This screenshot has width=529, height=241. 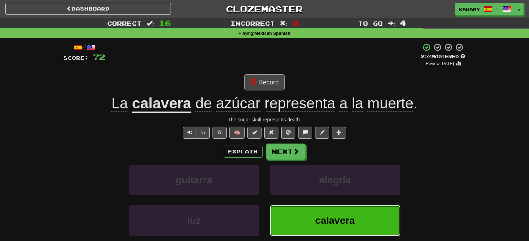 I want to click on u: calavera, so click(x=162, y=104).